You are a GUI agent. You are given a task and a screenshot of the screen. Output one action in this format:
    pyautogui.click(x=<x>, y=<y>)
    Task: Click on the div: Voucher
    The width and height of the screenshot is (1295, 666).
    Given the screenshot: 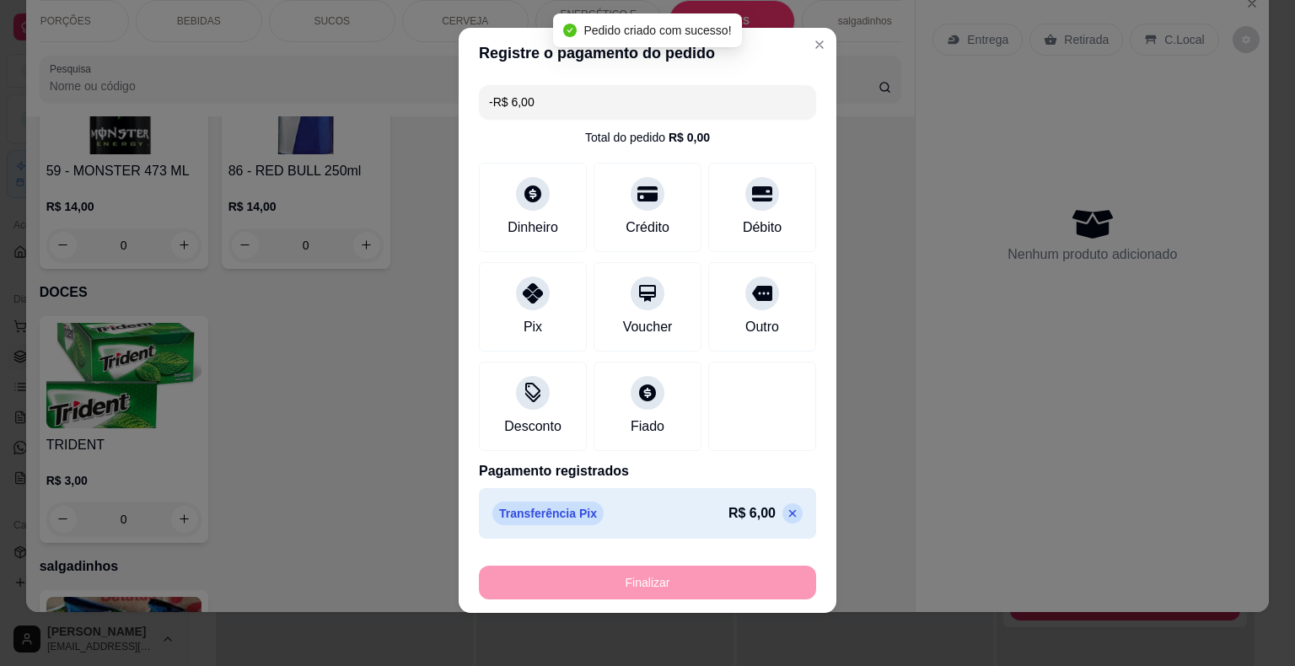 What is the action you would take?
    pyautogui.click(x=647, y=327)
    